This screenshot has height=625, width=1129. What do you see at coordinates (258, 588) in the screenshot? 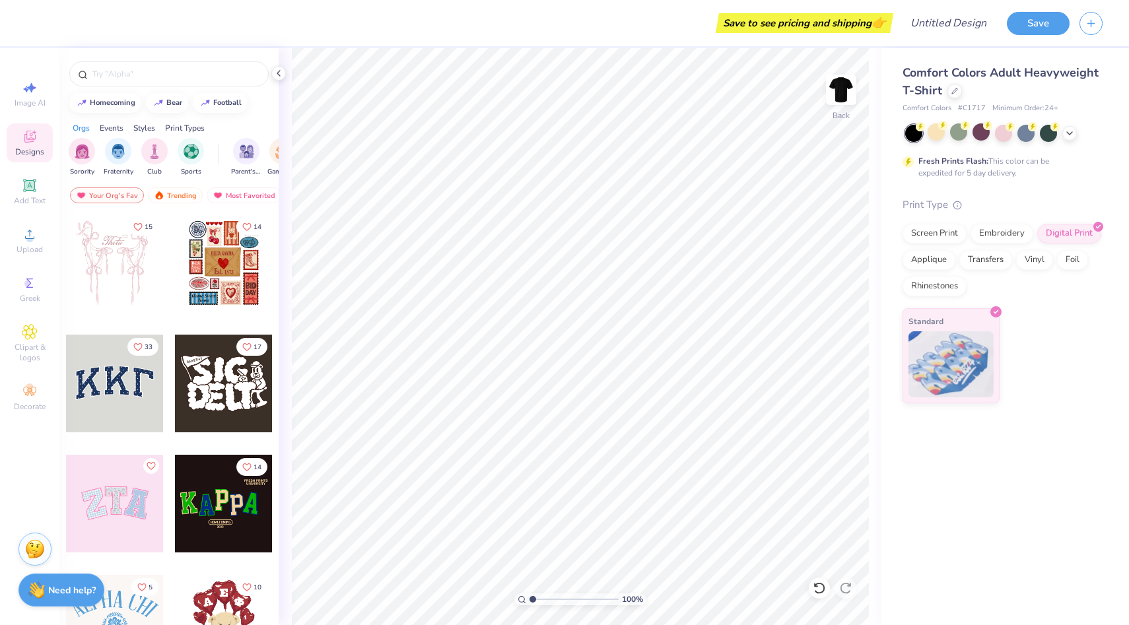
I see `span: 10` at bounding box center [258, 588].